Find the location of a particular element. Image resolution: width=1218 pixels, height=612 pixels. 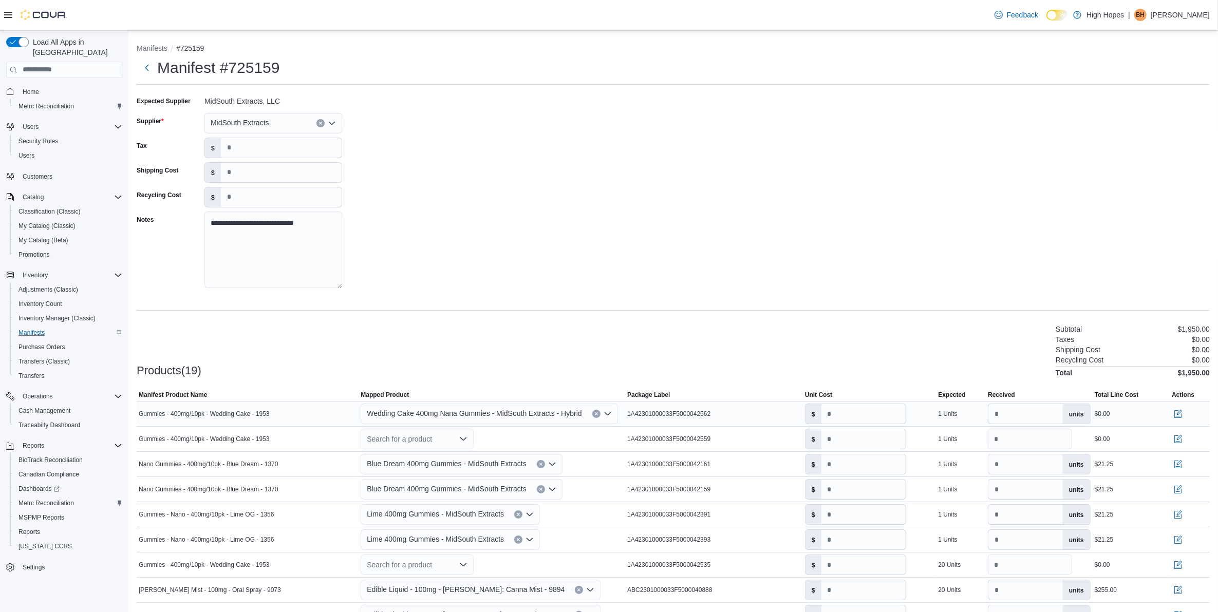

button: #725159 is located at coordinates (190, 48).